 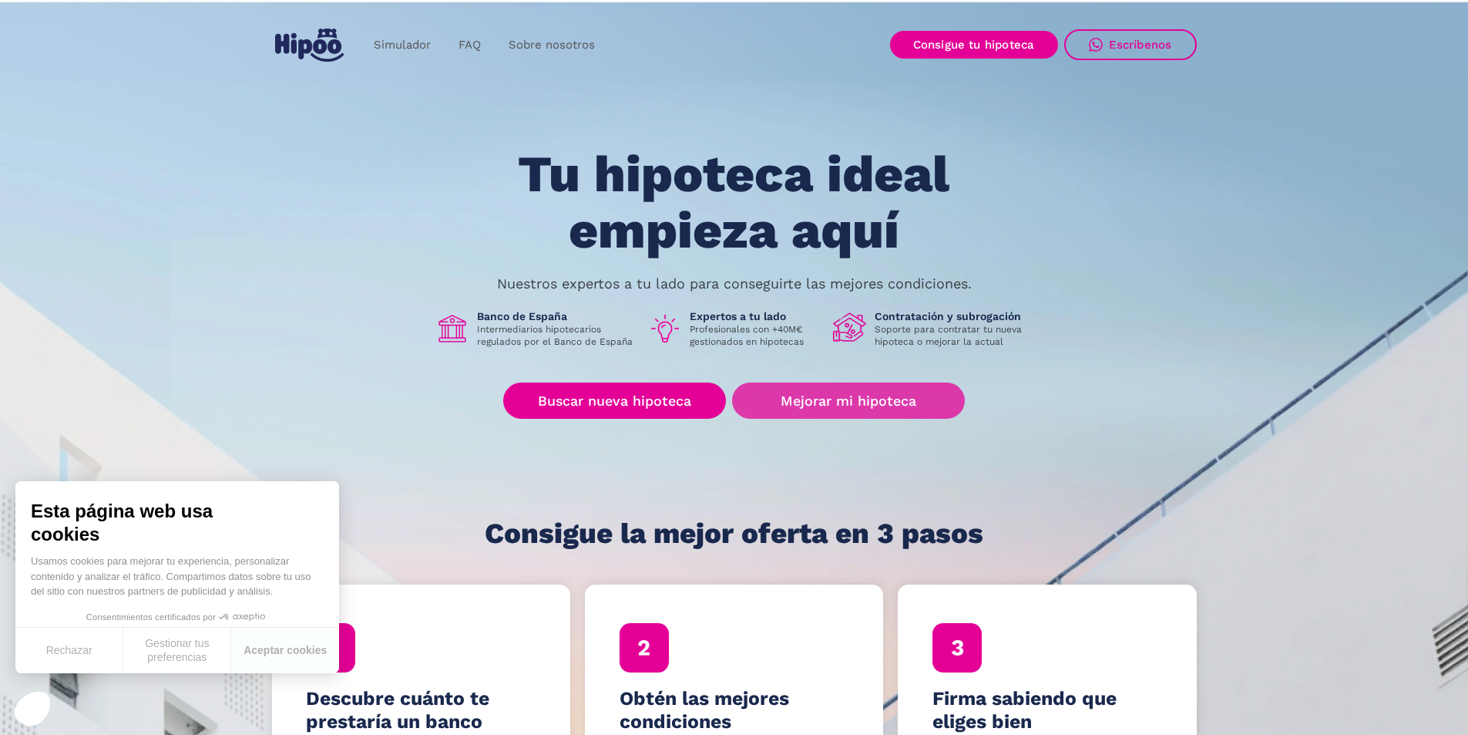 I want to click on div: Escríbenos, so click(x=1141, y=45).